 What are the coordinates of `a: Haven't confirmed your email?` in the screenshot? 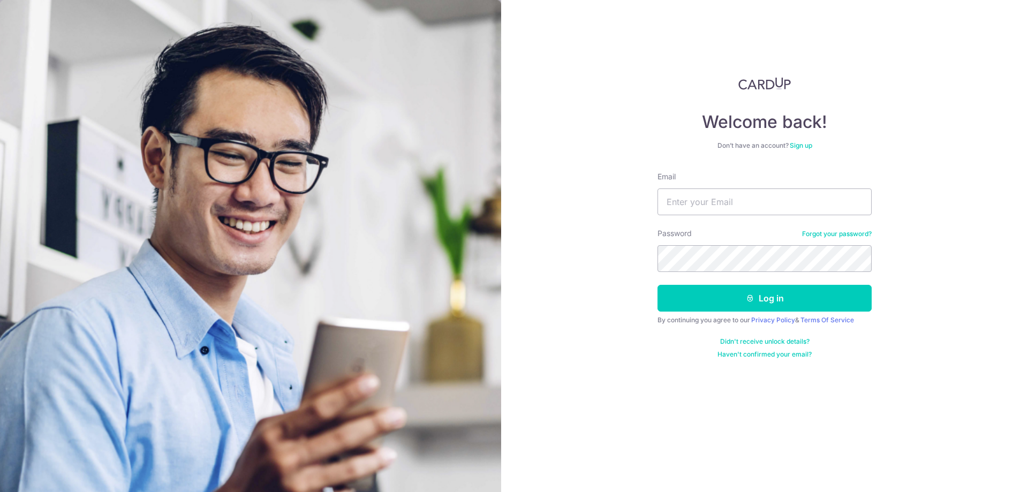 It's located at (765, 355).